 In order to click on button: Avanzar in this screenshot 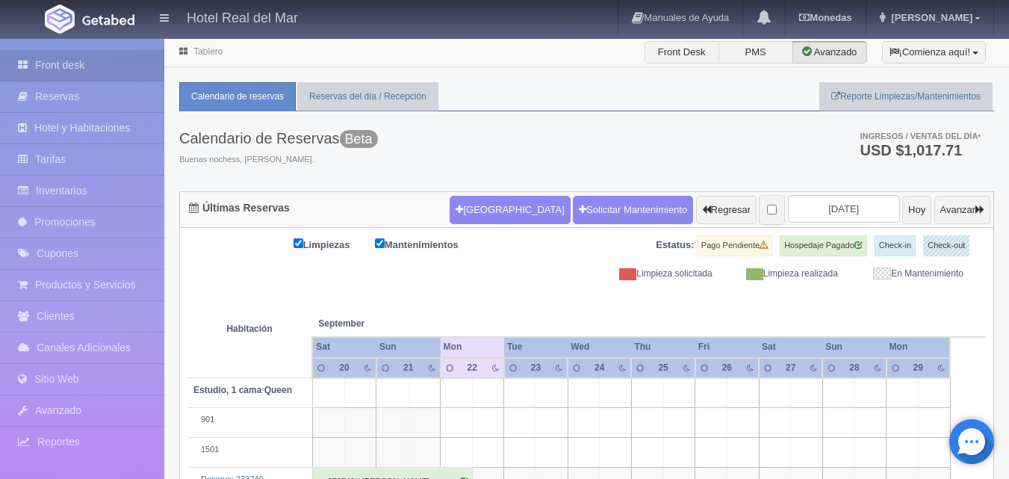, I will do `click(962, 210)`.